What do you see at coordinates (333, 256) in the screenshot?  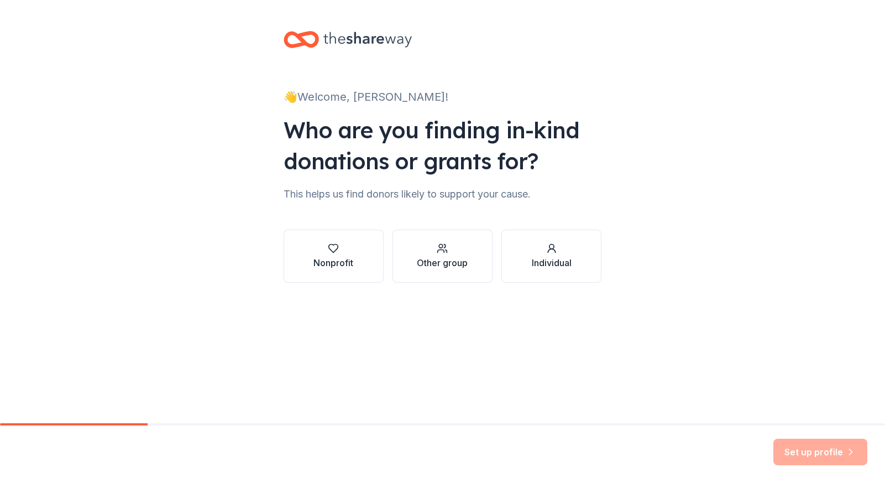 I see `button: Nonprofit` at bounding box center [333, 256].